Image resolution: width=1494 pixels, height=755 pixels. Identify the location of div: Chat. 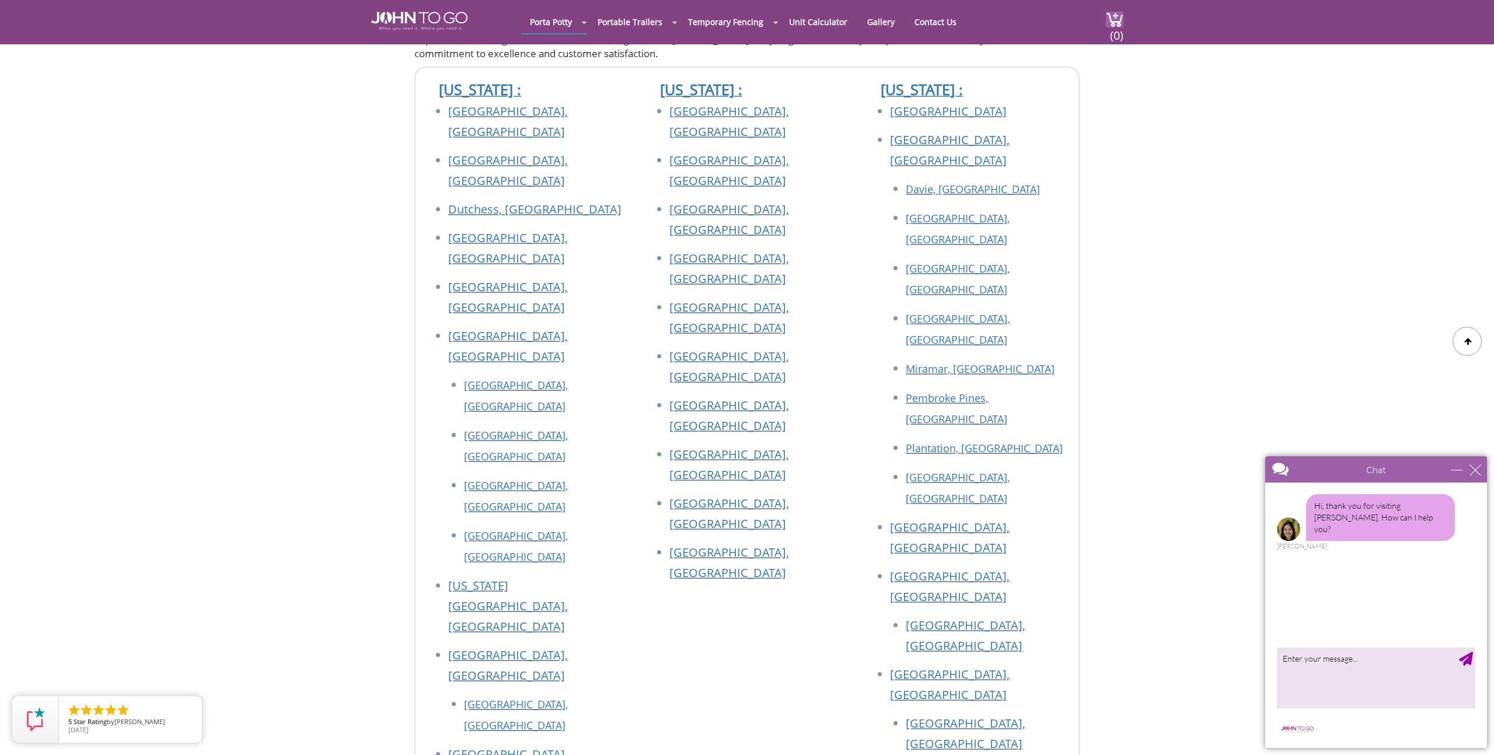
(118, 20).